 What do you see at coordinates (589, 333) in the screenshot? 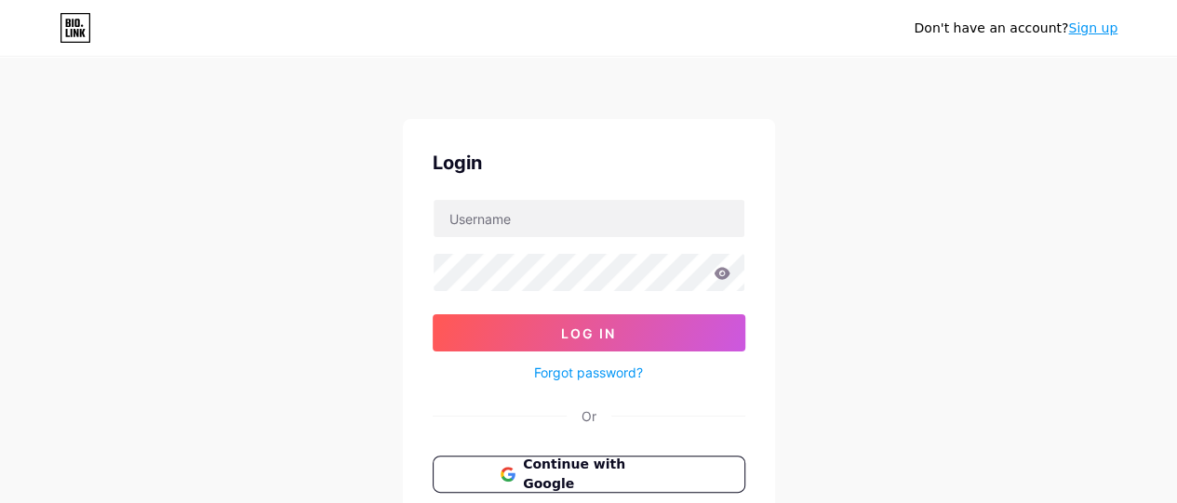
I see `button: Log In` at bounding box center [589, 333].